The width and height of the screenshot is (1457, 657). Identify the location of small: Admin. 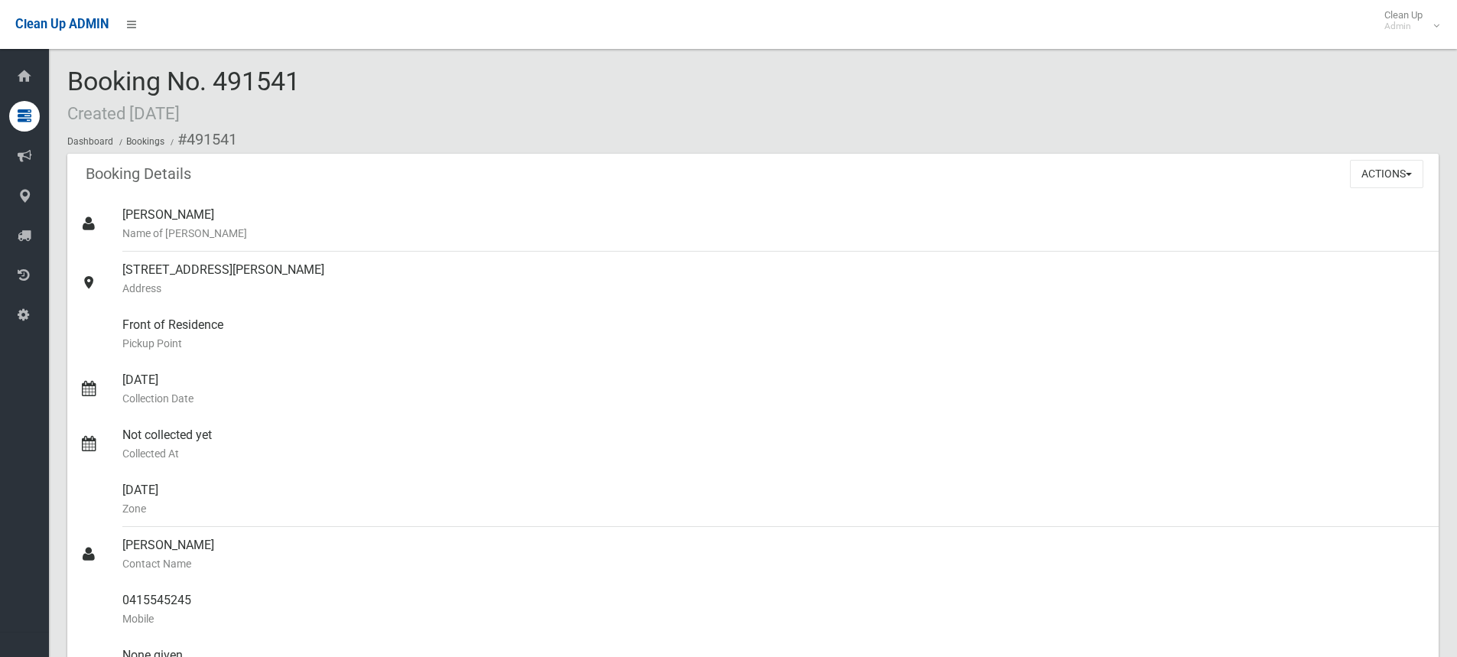
(1403, 26).